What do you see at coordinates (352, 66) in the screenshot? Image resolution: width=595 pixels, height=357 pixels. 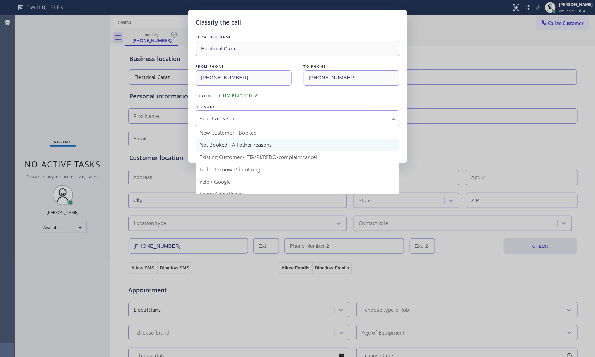 I see `div: TO PHONE` at bounding box center [352, 66].